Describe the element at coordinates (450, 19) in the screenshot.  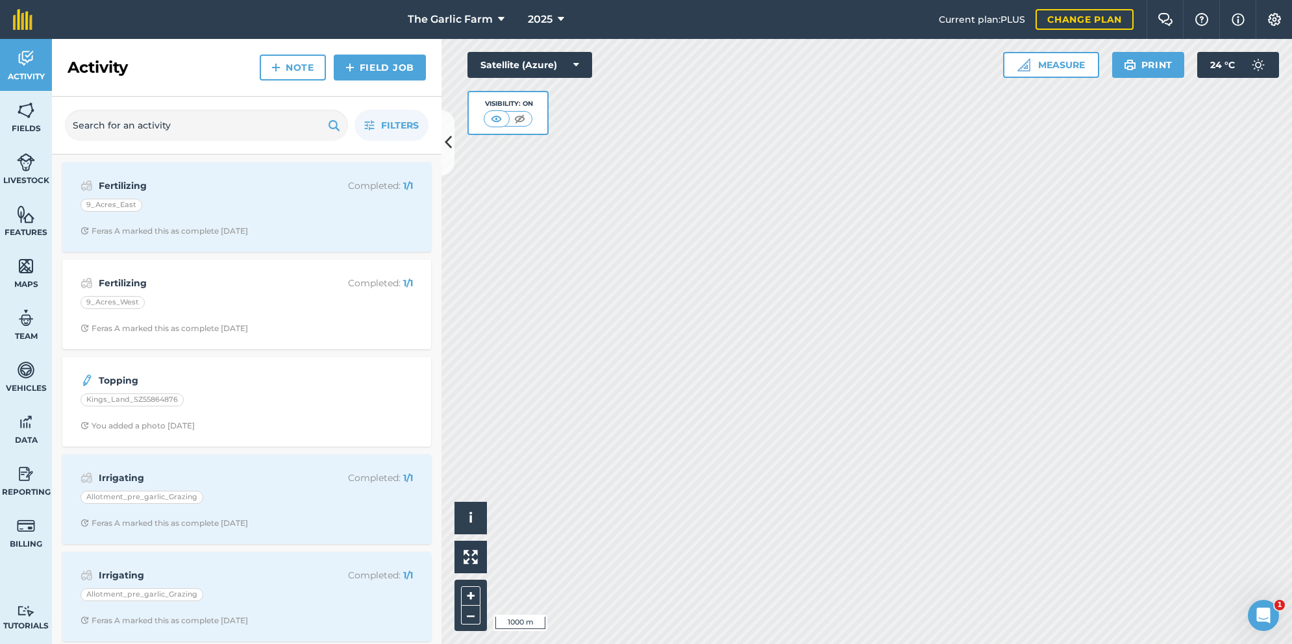
I see `span: The Garlic Farm` at that location.